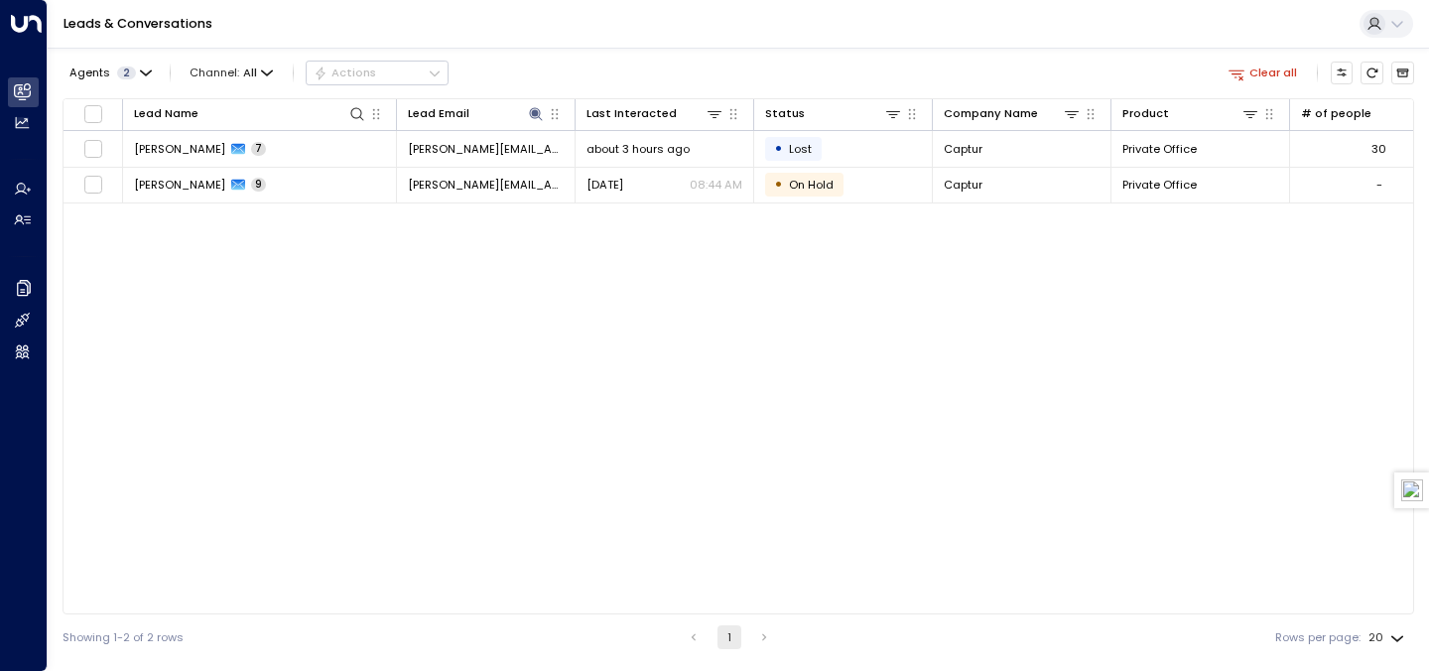 The height and width of the screenshot is (671, 1429). What do you see at coordinates (1372, 72) in the screenshot?
I see `span: Refresh` at bounding box center [1372, 72].